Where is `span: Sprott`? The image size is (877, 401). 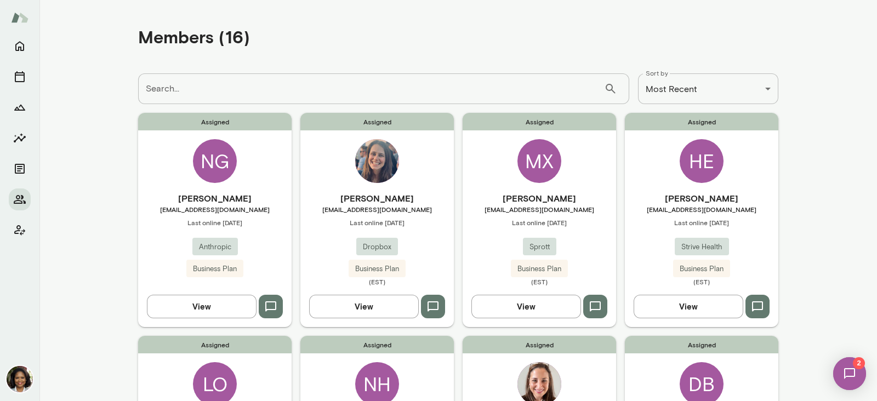 span: Sprott is located at coordinates (539, 247).